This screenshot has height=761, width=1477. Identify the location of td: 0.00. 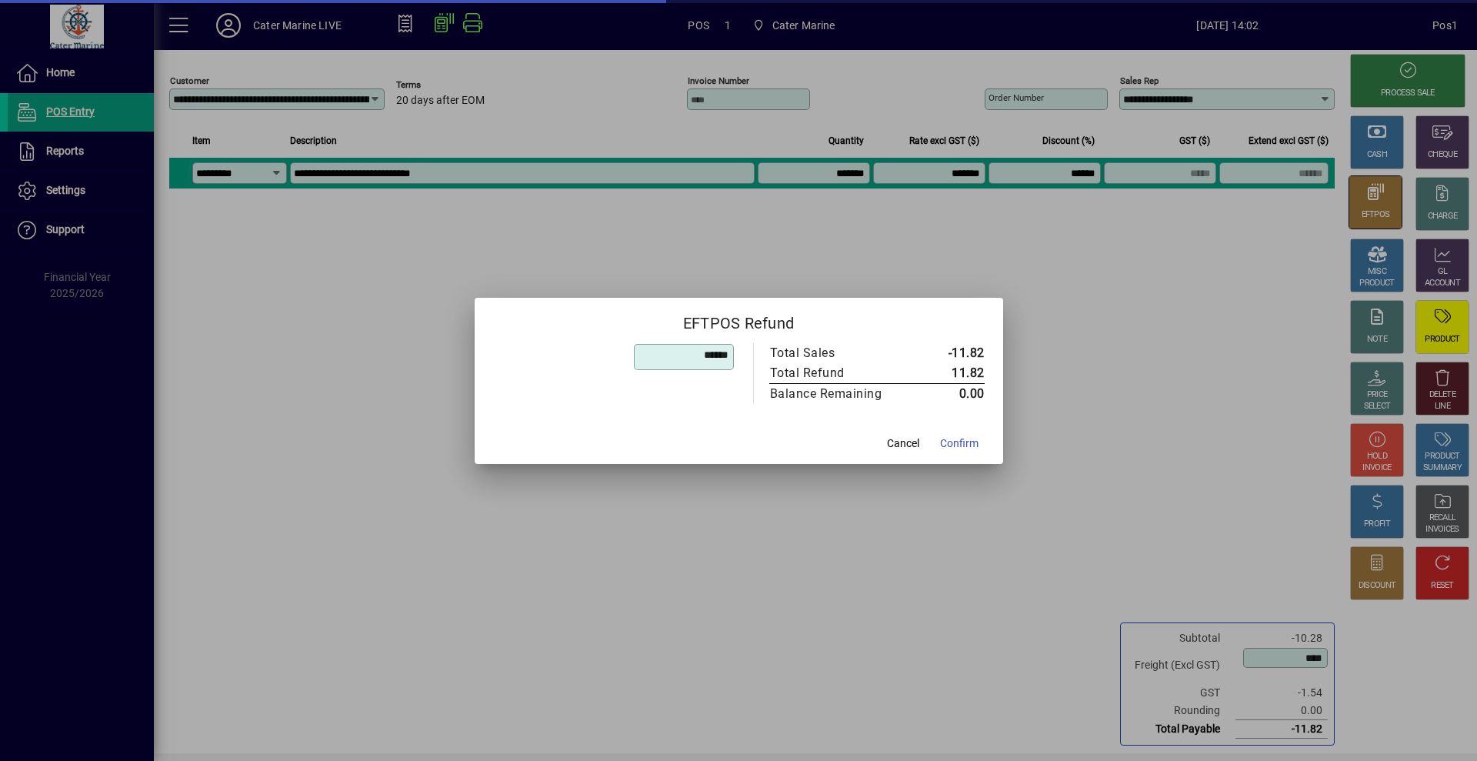
(949, 393).